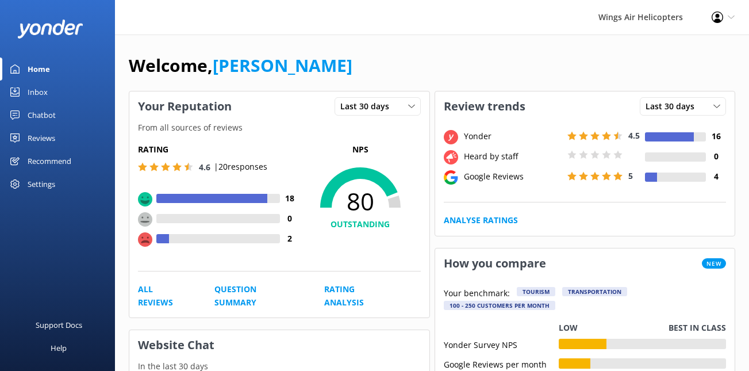  What do you see at coordinates (49, 161) in the screenshot?
I see `div: Recommend` at bounding box center [49, 161].